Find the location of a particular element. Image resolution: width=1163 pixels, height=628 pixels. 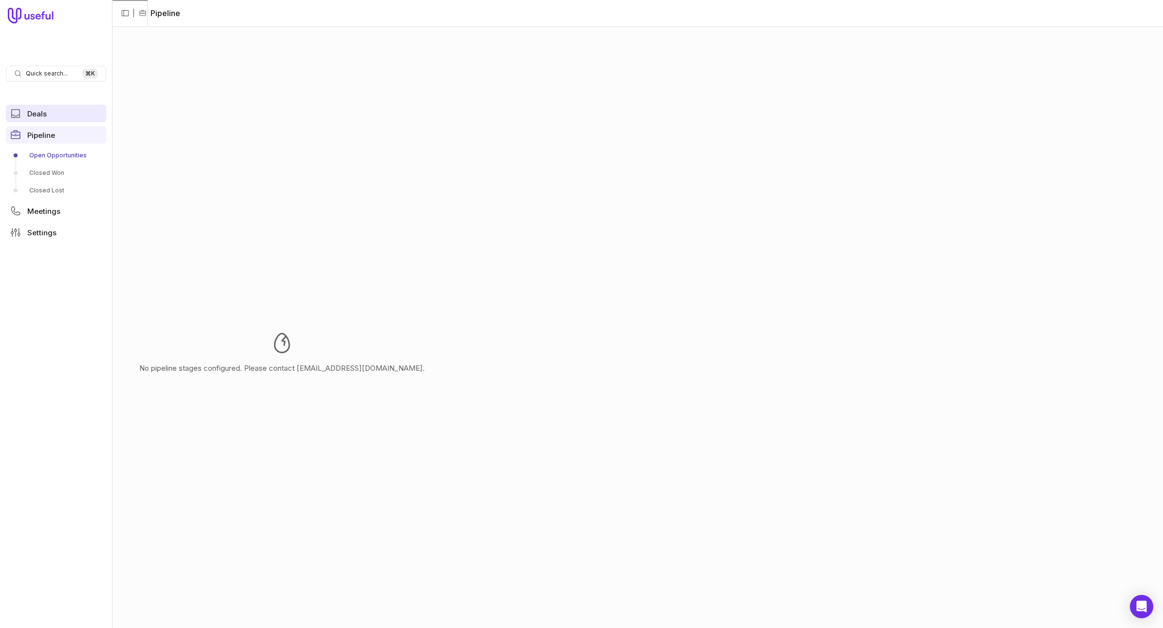

span: Quick search... is located at coordinates (47, 74).